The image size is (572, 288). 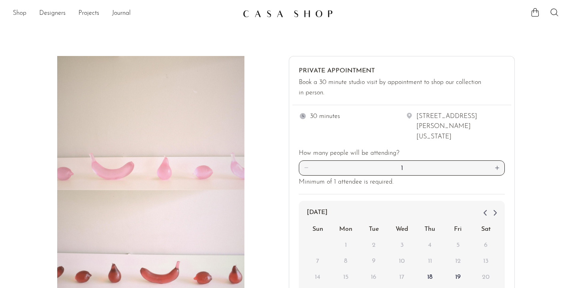 I want to click on div: Mon, so click(x=345, y=229).